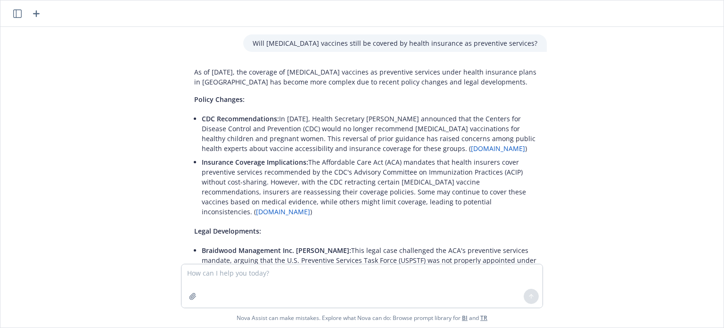 This screenshot has width=724, height=328. Describe the element at coordinates (240, 118) in the screenshot. I see `span: CDC Recommendations:` at that location.